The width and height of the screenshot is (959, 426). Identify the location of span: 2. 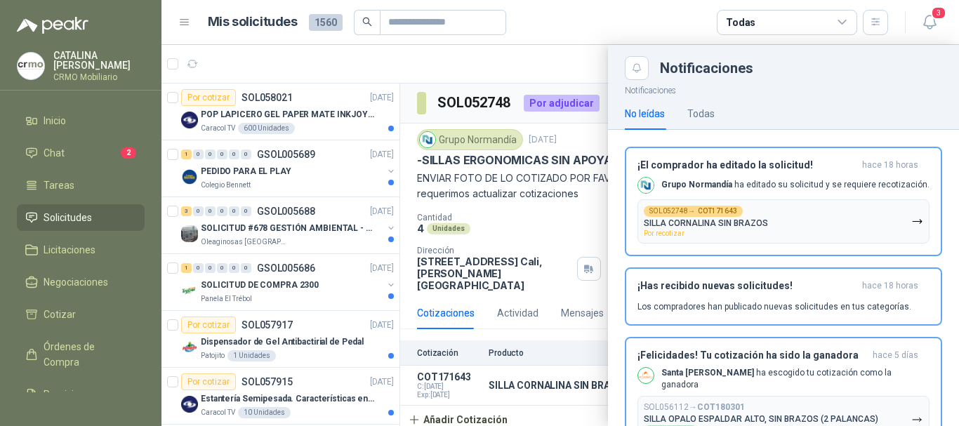
(128, 153).